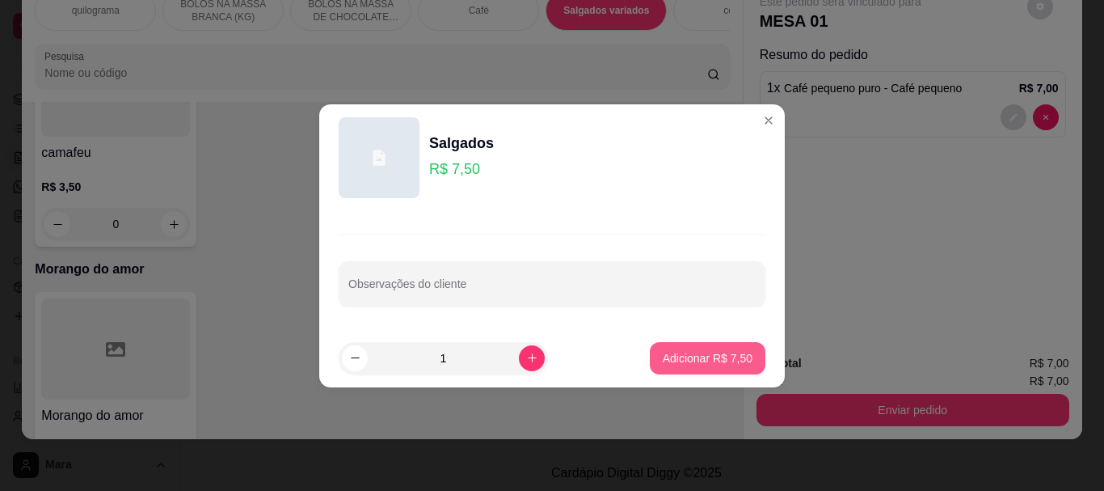 The width and height of the screenshot is (1104, 491). What do you see at coordinates (461, 143) in the screenshot?
I see `div: Salgados` at bounding box center [461, 143].